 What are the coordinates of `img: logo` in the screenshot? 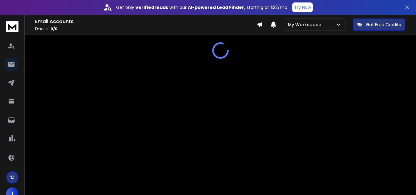 It's located at (12, 26).